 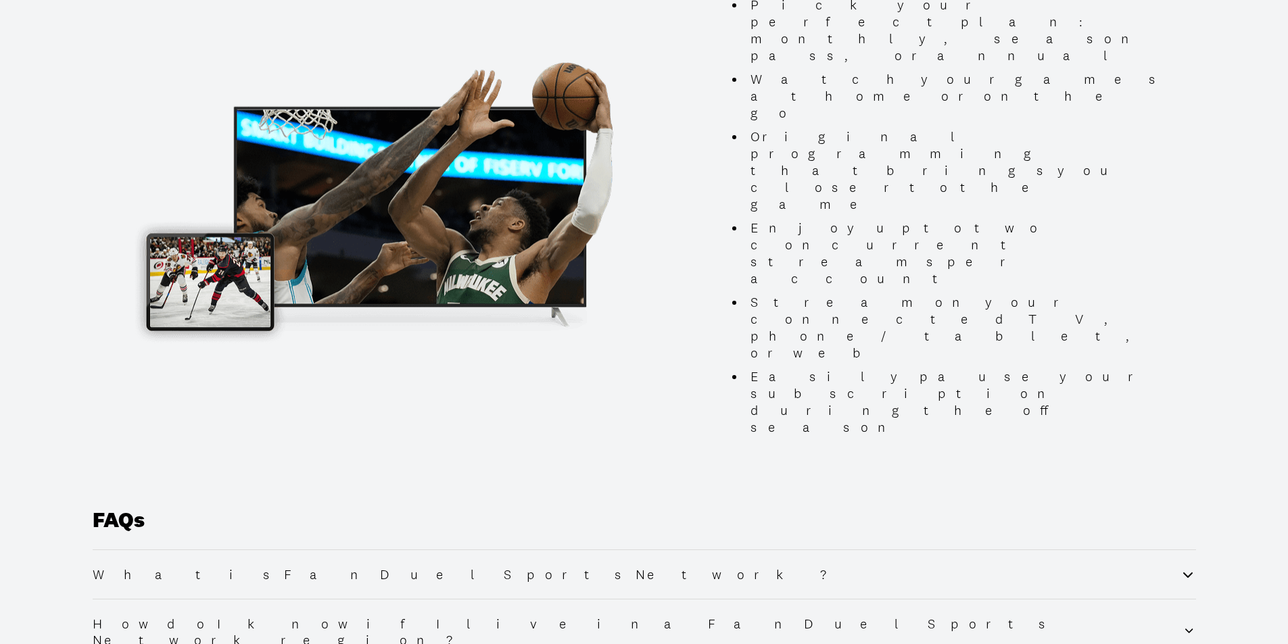 What do you see at coordinates (956, 328) in the screenshot?
I see `li: Stream on your connected TV, phone/tablet, or web` at bounding box center [956, 328].